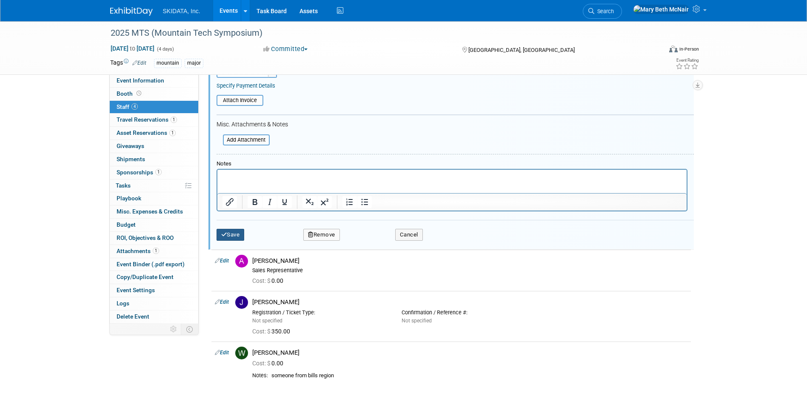 The width and height of the screenshot is (807, 393). What do you see at coordinates (154, 120) in the screenshot?
I see `a: Travel Reservations1` at bounding box center [154, 120].